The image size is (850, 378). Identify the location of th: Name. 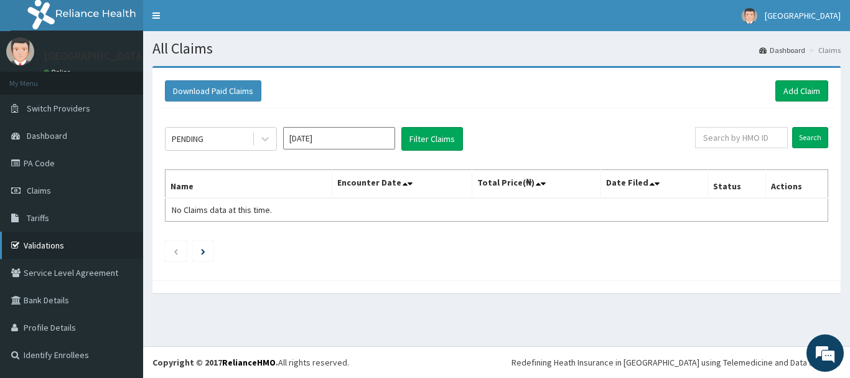
(249, 184).